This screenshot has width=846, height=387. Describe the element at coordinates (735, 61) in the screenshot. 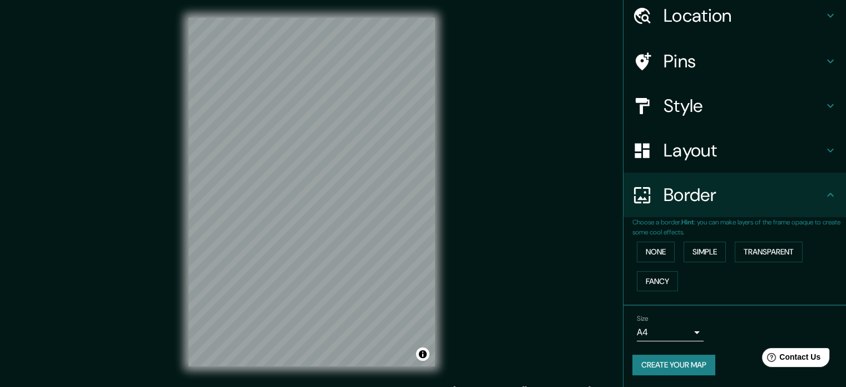

I see `div: Pins` at that location.